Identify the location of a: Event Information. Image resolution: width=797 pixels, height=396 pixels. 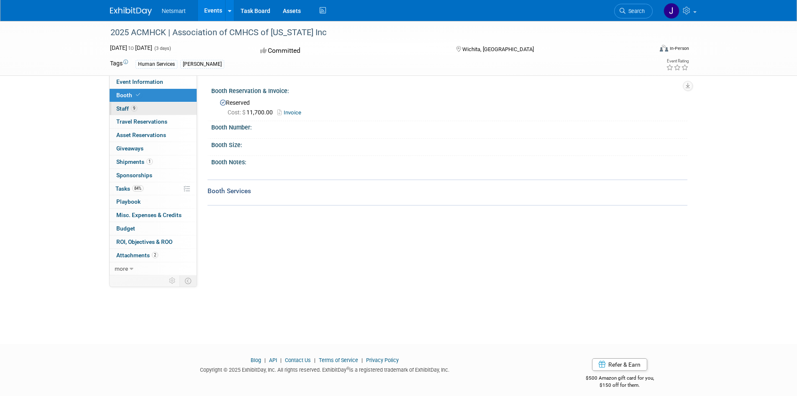
(153, 82).